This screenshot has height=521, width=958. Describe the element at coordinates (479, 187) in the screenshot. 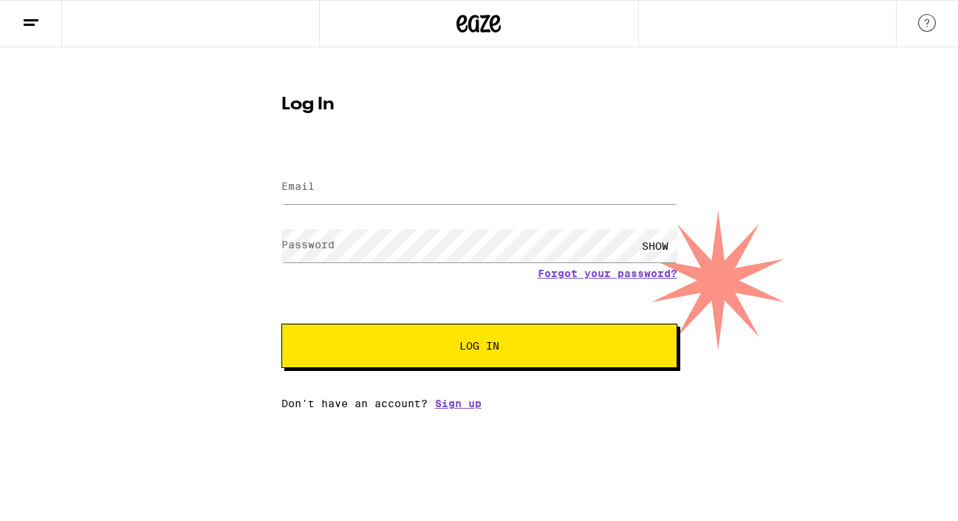

I see `input: Email` at that location.